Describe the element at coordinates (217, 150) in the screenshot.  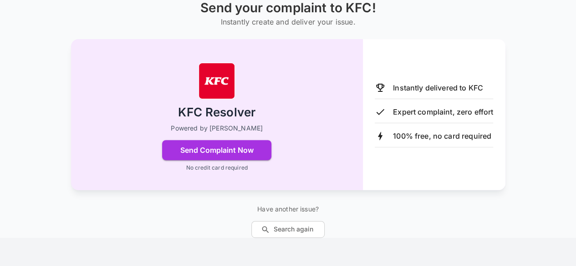
I see `button: Send Complaint Now` at that location.